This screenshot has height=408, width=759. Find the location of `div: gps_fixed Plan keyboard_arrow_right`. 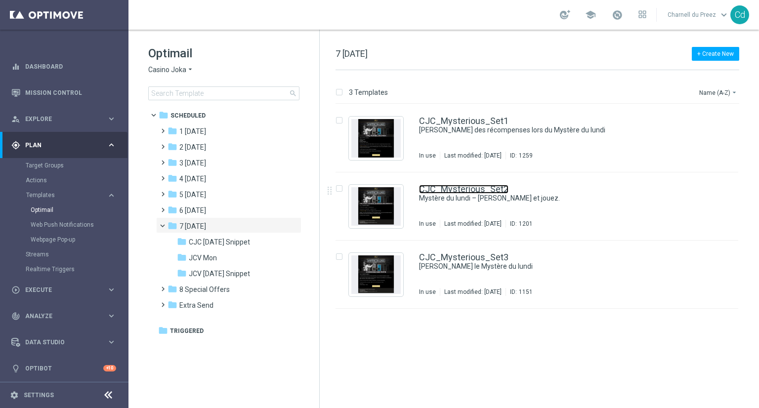

div: gps_fixed Plan keyboard_arrow_right is located at coordinates (64, 145).